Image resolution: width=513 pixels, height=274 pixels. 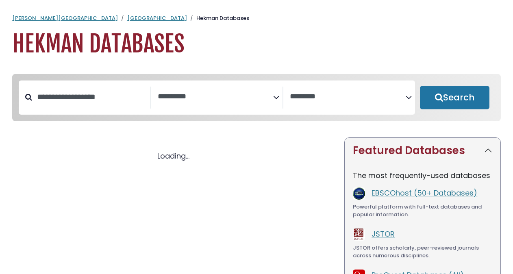 I want to click on a: JSTOR, so click(x=383, y=234).